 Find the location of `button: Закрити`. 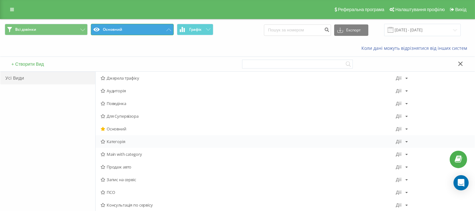

button: Закрити is located at coordinates (461, 64).